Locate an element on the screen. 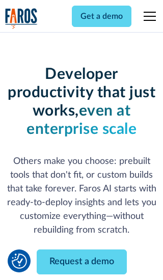  a: Request a demo is located at coordinates (82, 262).